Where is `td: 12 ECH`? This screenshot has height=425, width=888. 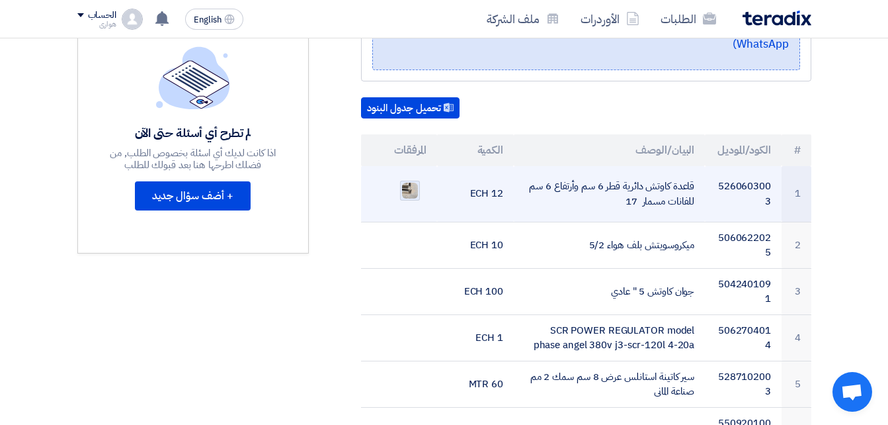
td: 12 ECH is located at coordinates (475, 194).